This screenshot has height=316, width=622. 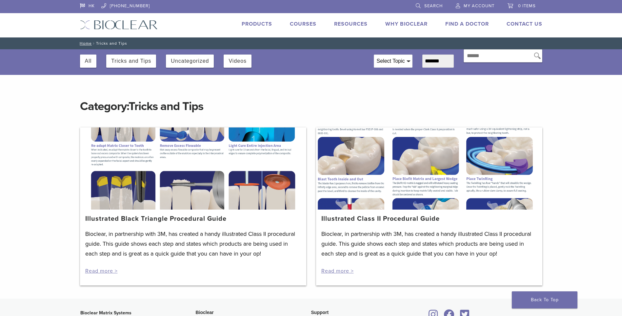 What do you see at coordinates (88, 61) in the screenshot?
I see `button: All` at bounding box center [88, 61].